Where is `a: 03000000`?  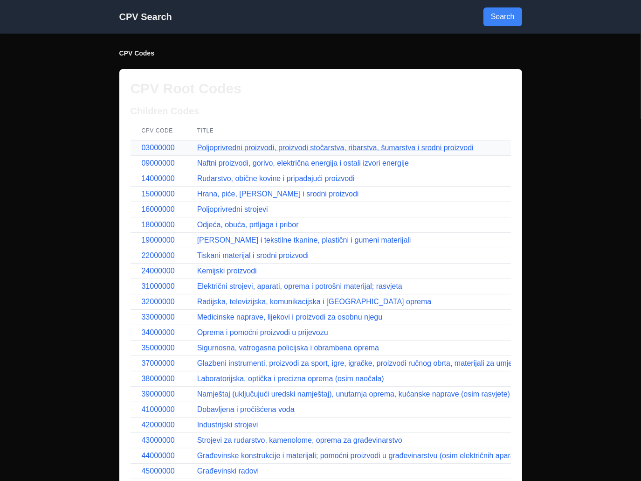 a: 03000000 is located at coordinates (158, 147).